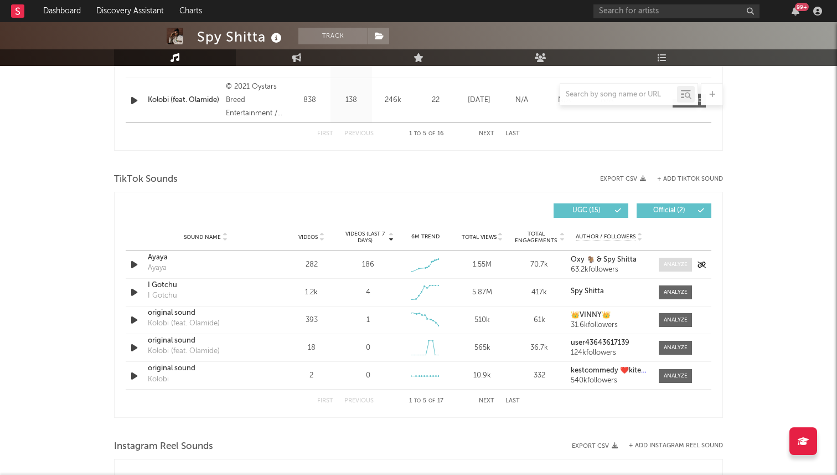 The image size is (837, 475). Describe the element at coordinates (482, 265) in the screenshot. I see `div: 1.55M` at that location.